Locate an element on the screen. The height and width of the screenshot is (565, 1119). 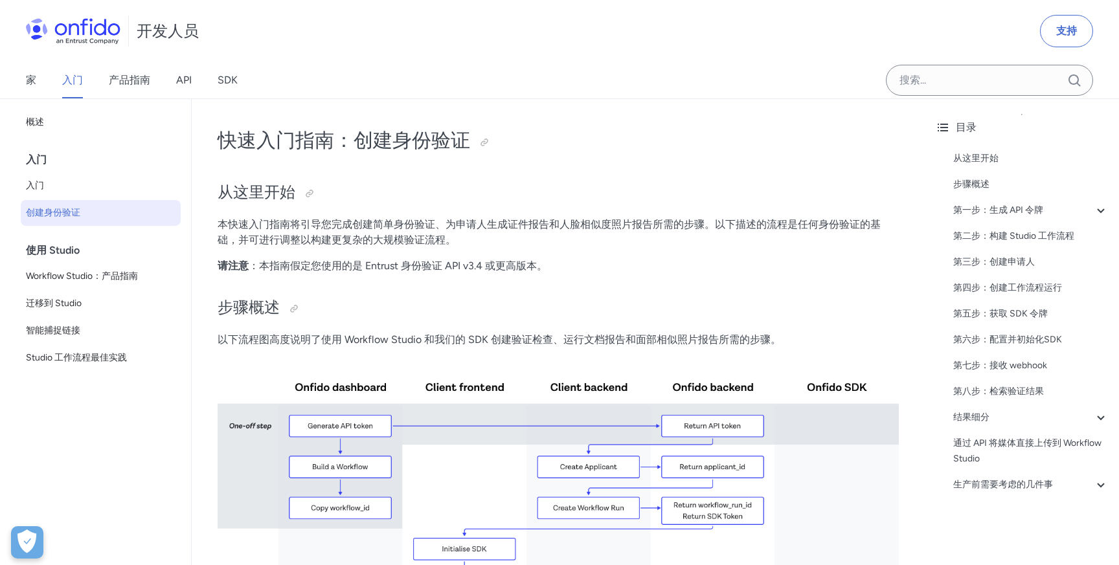
a: API is located at coordinates (184, 80).